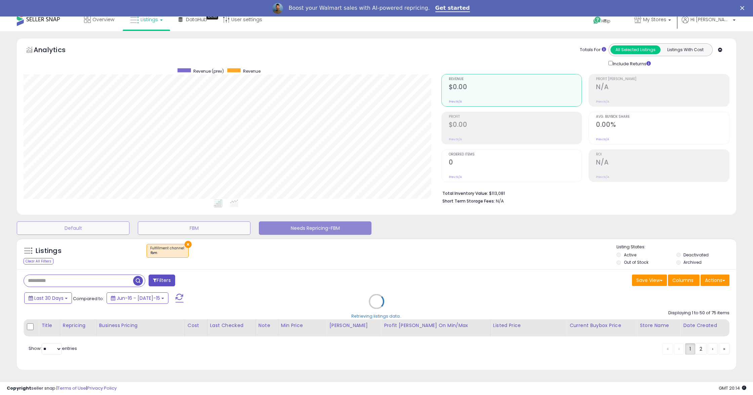  I want to click on span: ROI, so click(663, 154).